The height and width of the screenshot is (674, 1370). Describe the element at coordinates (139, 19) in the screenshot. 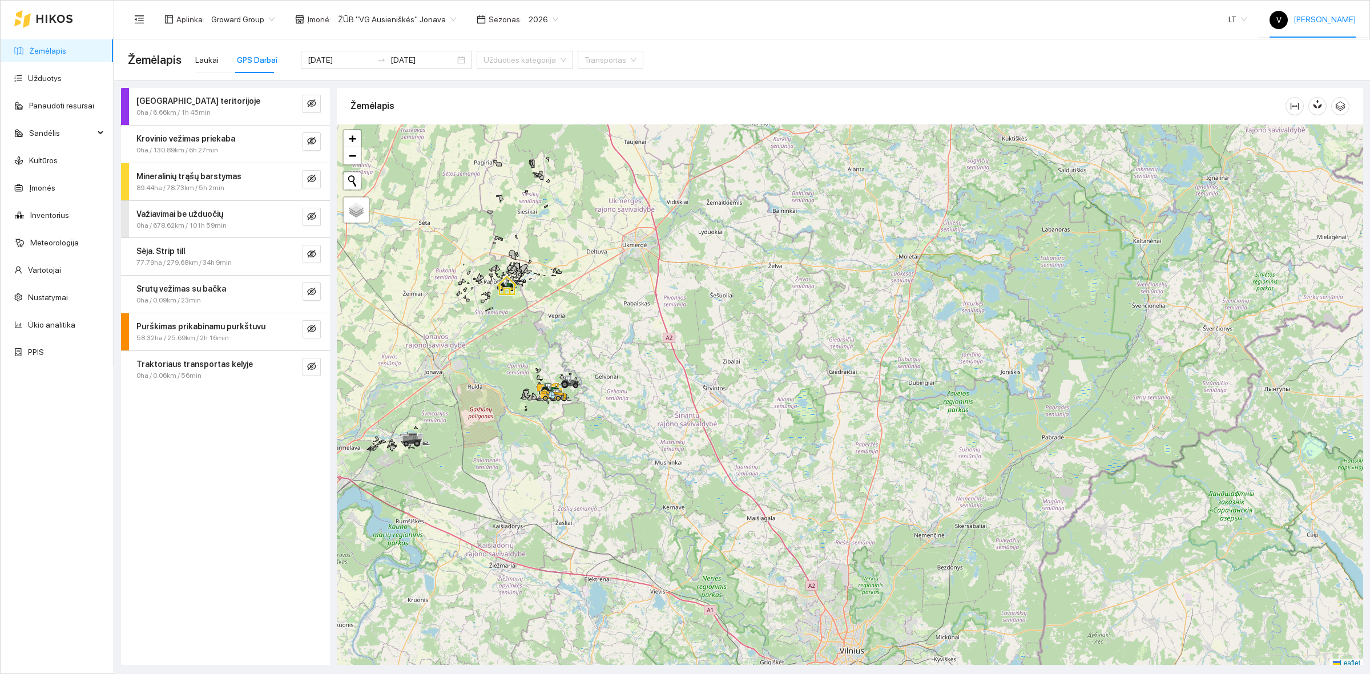

I see `span: menu-fold` at that location.